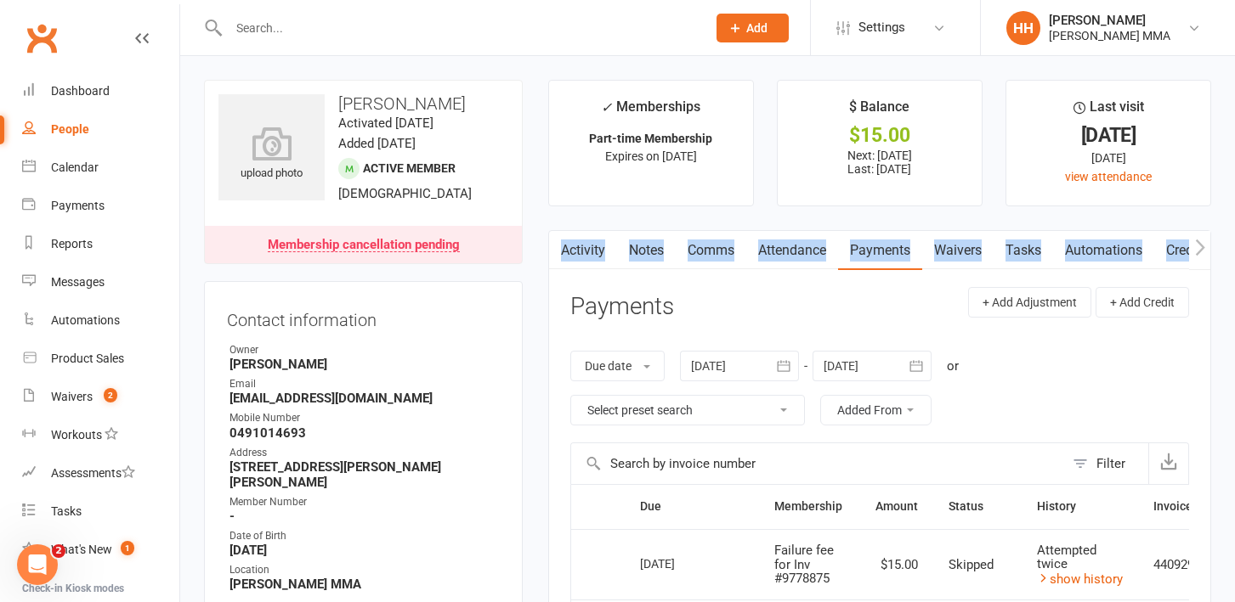 This screenshot has height=602, width=1235. Describe the element at coordinates (364, 418) in the screenshot. I see `div: Mobile Number` at that location.